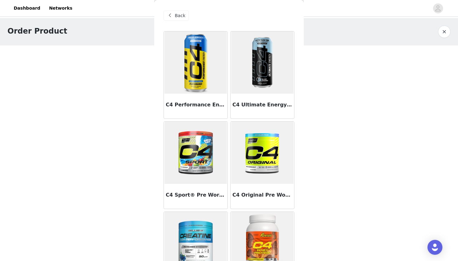 This screenshot has height=261, width=458. I want to click on img: C4 Sport® Pre Workout Powder, so click(196, 153).